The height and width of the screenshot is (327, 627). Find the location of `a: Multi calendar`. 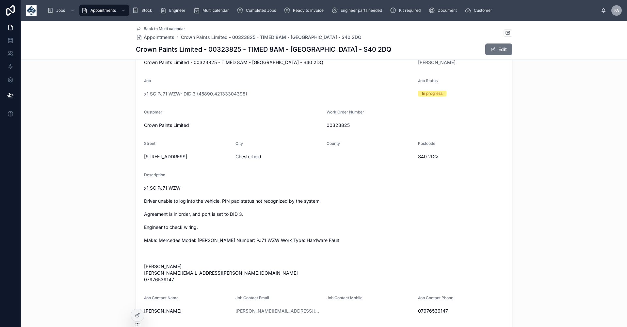

a: Multi calendar is located at coordinates (212, 10).